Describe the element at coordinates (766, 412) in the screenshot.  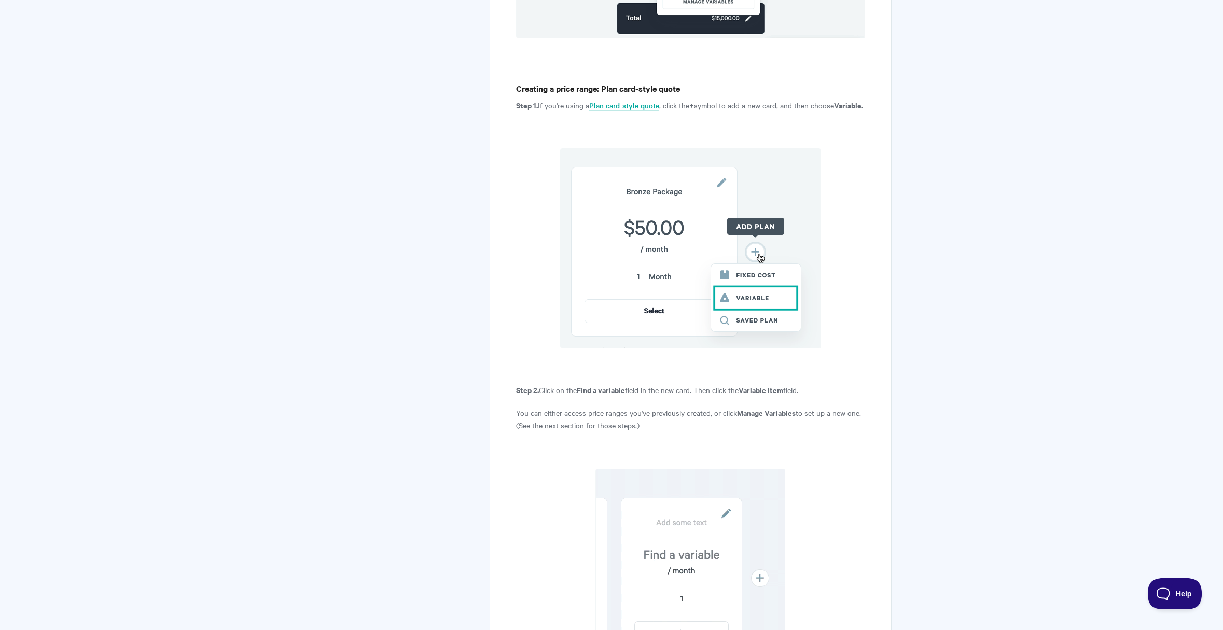
I see `strong: Manage Variables` at that location.